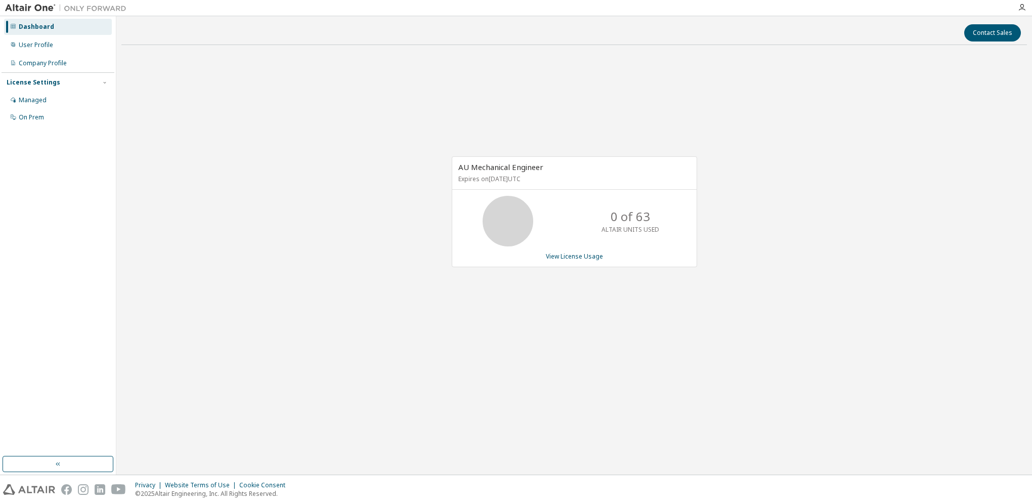 Image resolution: width=1032 pixels, height=504 pixels. Describe the element at coordinates (265, 485) in the screenshot. I see `div: Cookie Consent` at that location.